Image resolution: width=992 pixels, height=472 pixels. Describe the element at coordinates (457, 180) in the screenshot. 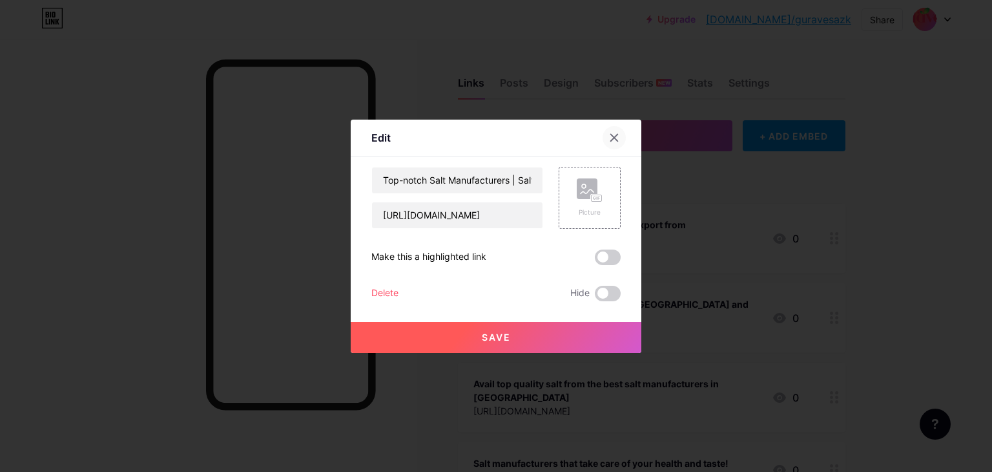

I see `input: Title` at that location.